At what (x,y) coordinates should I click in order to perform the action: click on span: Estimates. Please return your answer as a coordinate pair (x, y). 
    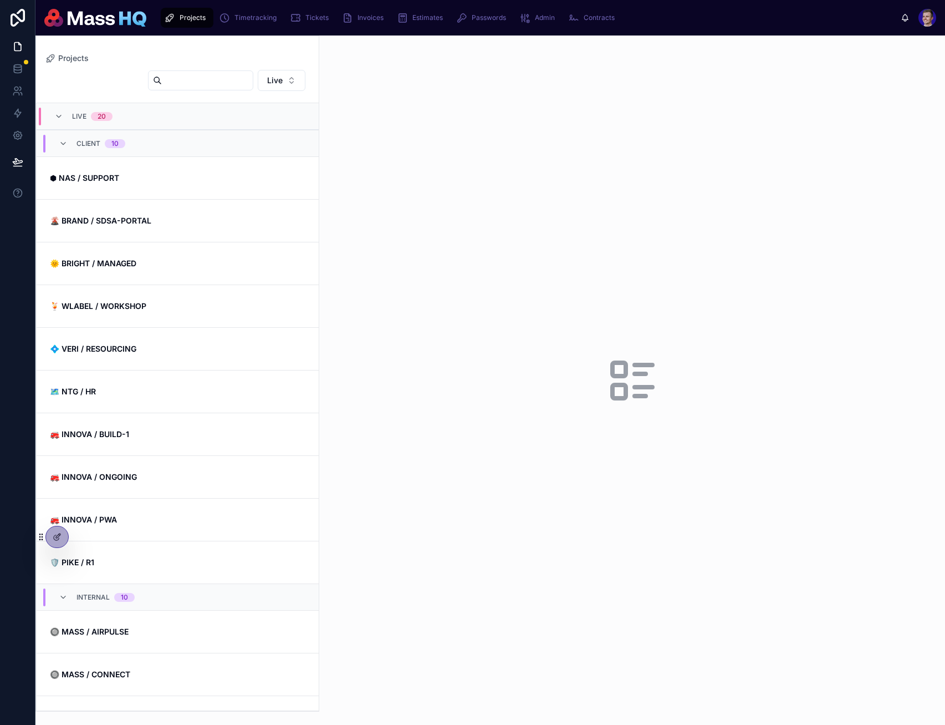
    Looking at the image, I should click on (428, 18).